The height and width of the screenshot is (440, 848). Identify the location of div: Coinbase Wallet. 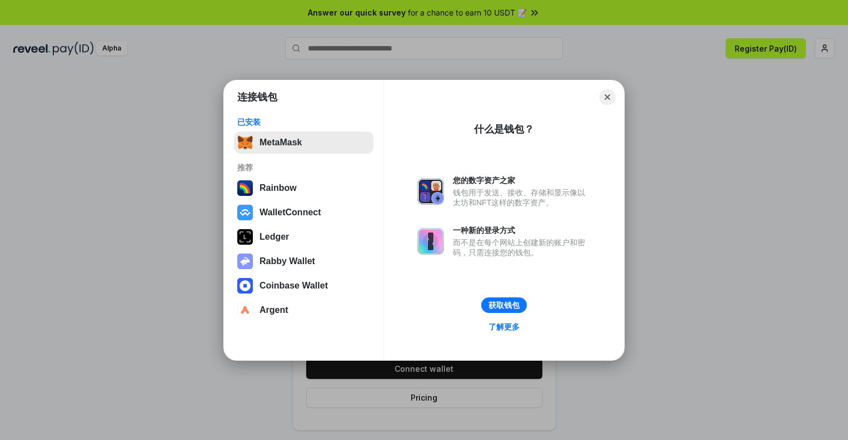
(293, 286).